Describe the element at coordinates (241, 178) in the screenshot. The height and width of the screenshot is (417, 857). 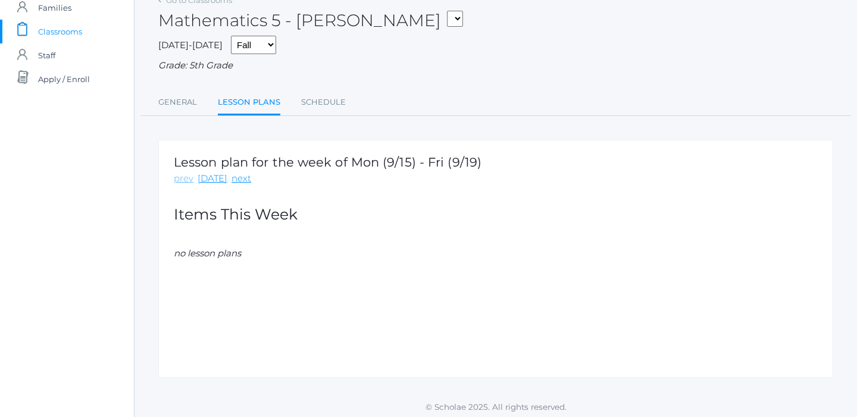
I see `a: next` at that location.